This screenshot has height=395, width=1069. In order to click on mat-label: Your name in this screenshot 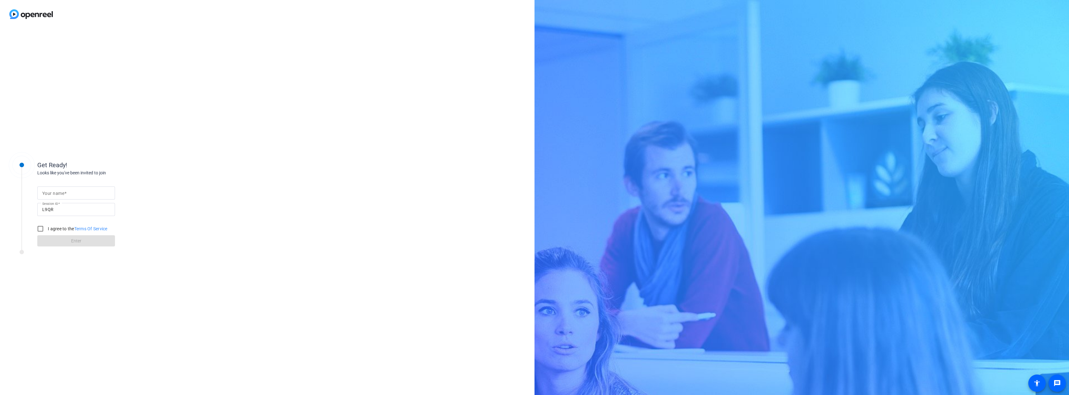, I will do `click(53, 193)`.